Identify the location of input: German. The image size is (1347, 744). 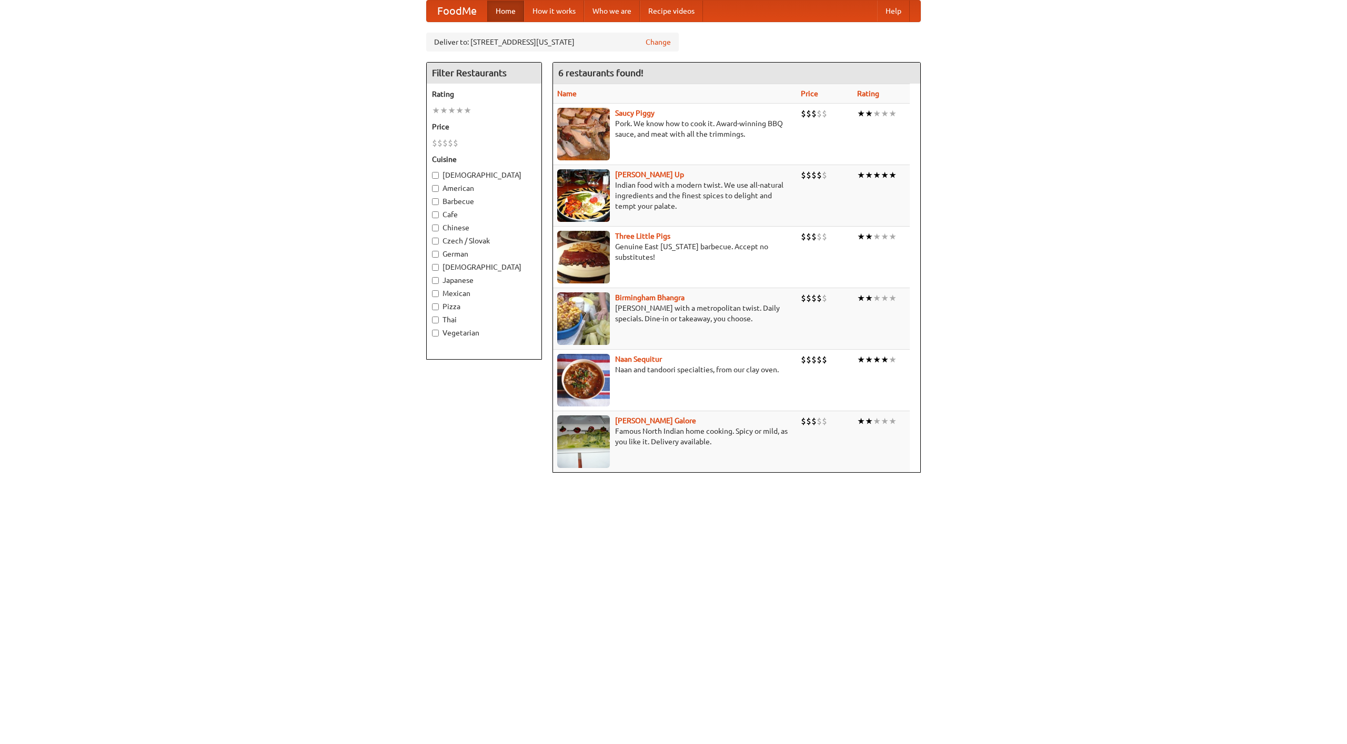
(435, 254).